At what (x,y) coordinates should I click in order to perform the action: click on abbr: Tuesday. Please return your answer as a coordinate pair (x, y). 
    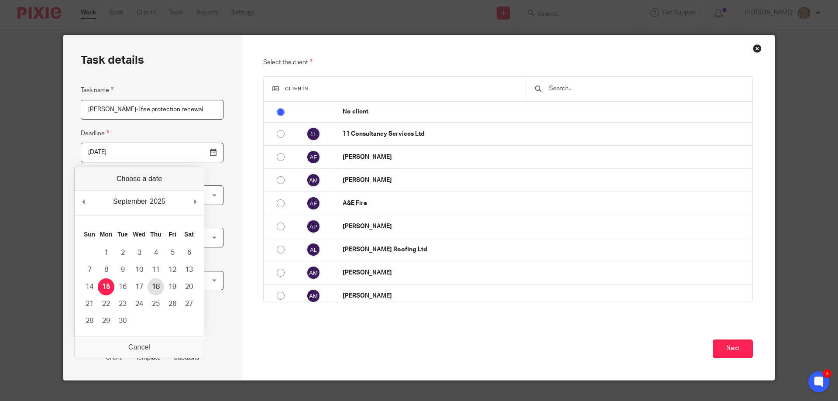
    Looking at the image, I should click on (123, 234).